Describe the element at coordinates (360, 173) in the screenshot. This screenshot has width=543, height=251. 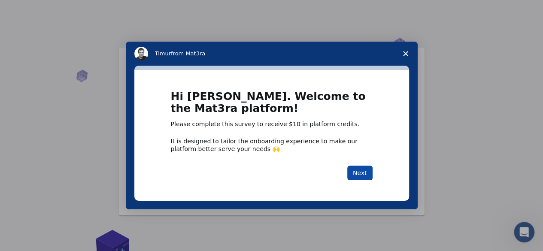
I see `button: Next` at that location.